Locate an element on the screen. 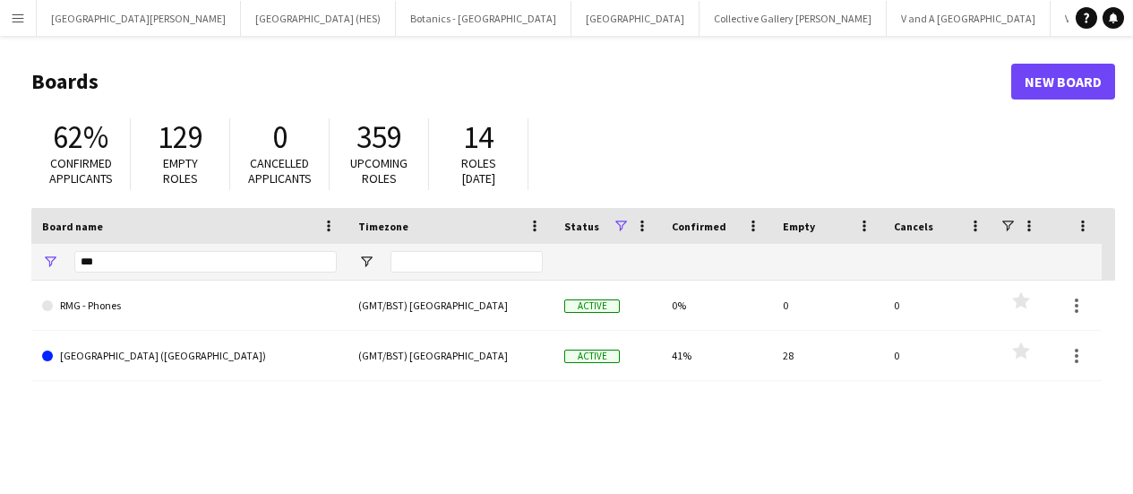  div: 28 is located at coordinates (828, 355).